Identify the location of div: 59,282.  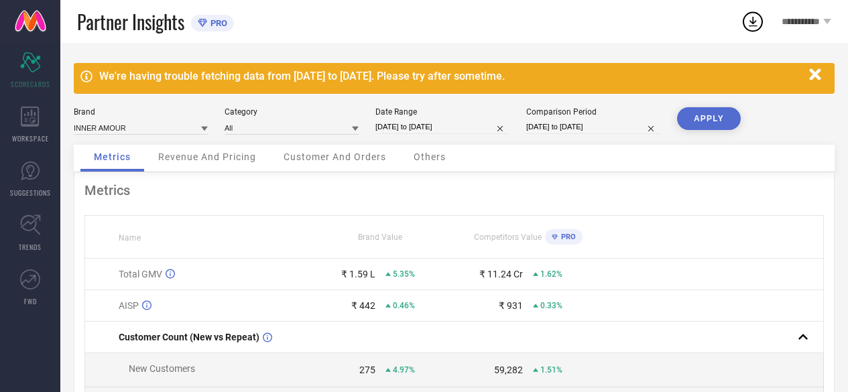
(508, 370).